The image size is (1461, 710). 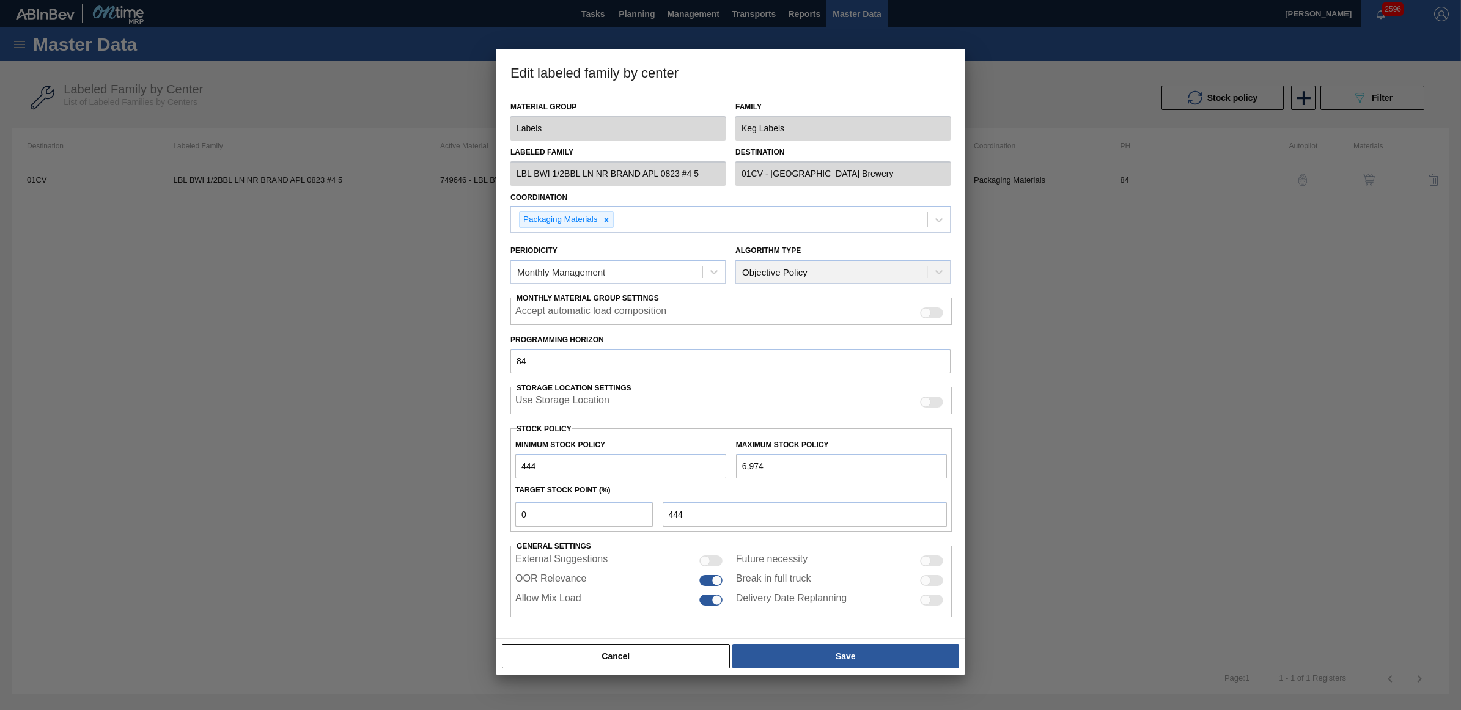 What do you see at coordinates (843, 152) in the screenshot?
I see `label: Destination` at bounding box center [843, 152].